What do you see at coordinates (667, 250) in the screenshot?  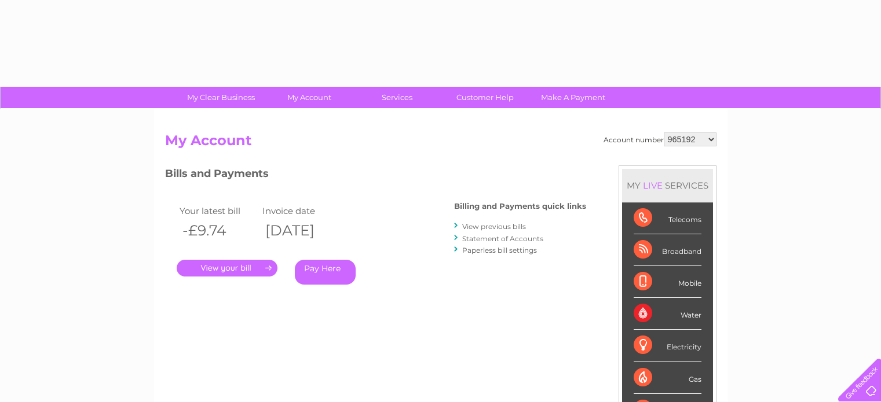 I see `div: Broadband` at bounding box center [667, 250].